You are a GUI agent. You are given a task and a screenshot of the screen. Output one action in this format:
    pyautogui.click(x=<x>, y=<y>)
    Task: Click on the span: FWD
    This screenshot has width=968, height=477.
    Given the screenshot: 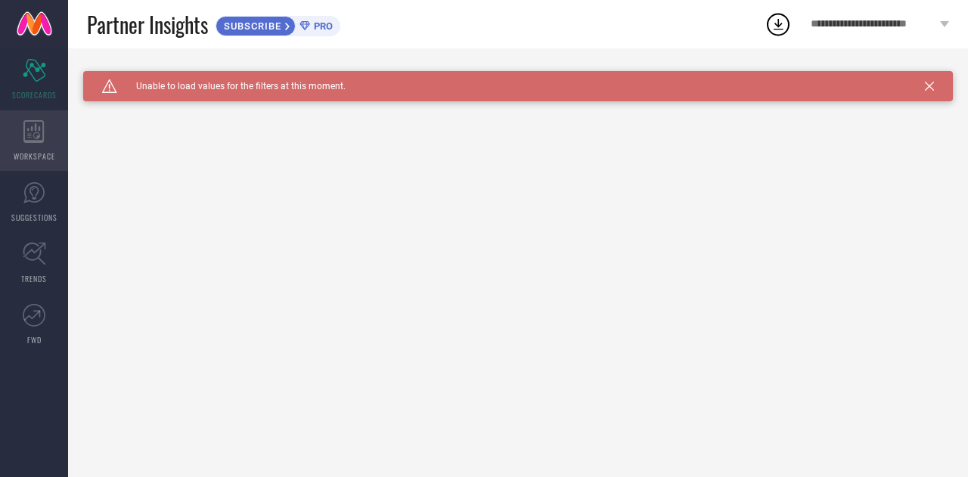 What is the action you would take?
    pyautogui.click(x=34, y=339)
    